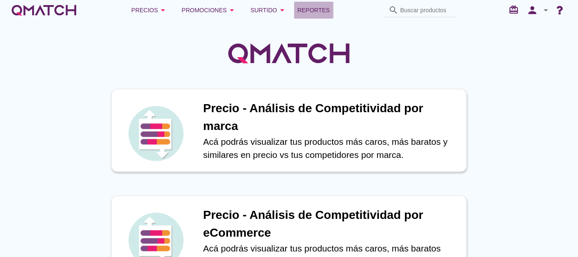 This screenshot has height=257, width=578. What do you see at coordinates (314, 10) in the screenshot?
I see `span: Reportes` at bounding box center [314, 10].